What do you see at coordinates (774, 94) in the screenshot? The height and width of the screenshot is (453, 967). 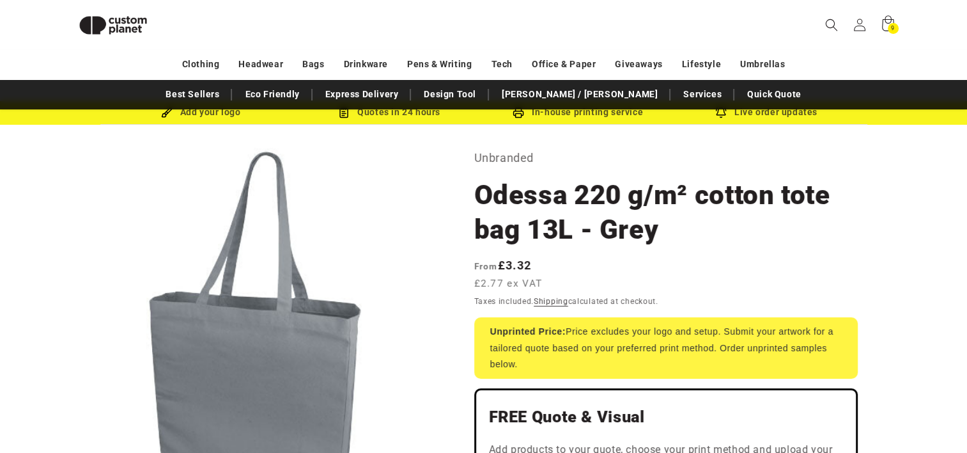 I see `a: Quick Quote` at bounding box center [774, 94].